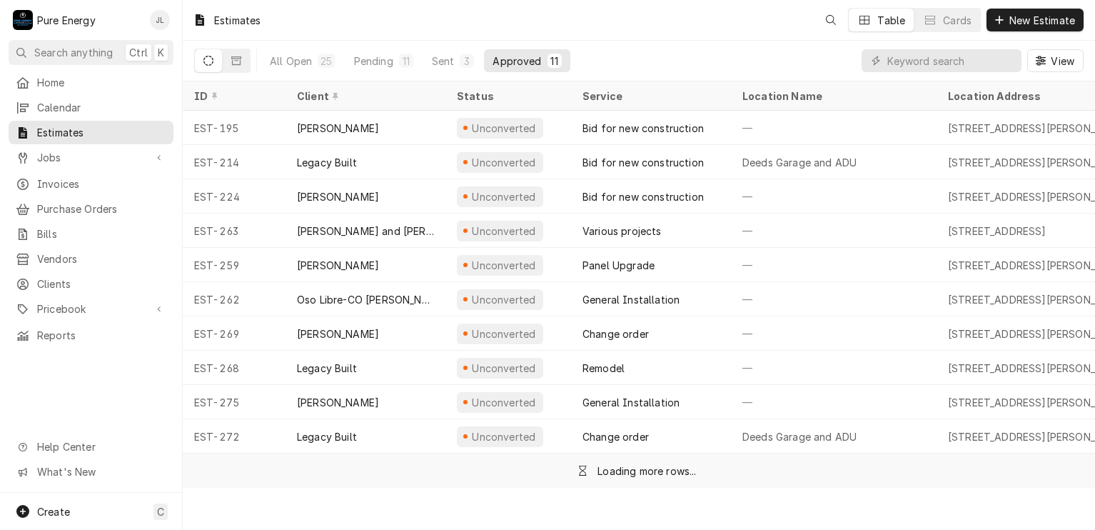 The height and width of the screenshot is (530, 1095). I want to click on span: Purchase Orders, so click(101, 208).